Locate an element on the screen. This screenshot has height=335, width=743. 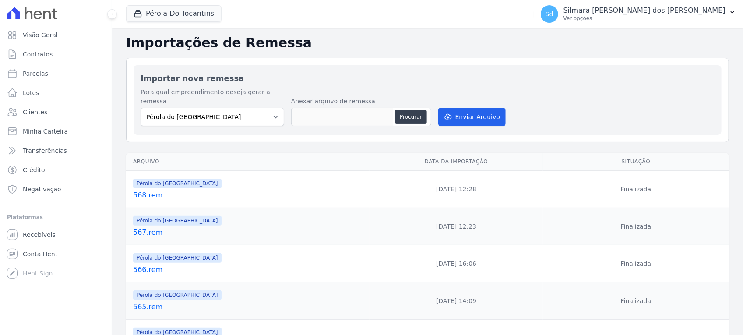
span: Contratos is located at coordinates (38, 54).